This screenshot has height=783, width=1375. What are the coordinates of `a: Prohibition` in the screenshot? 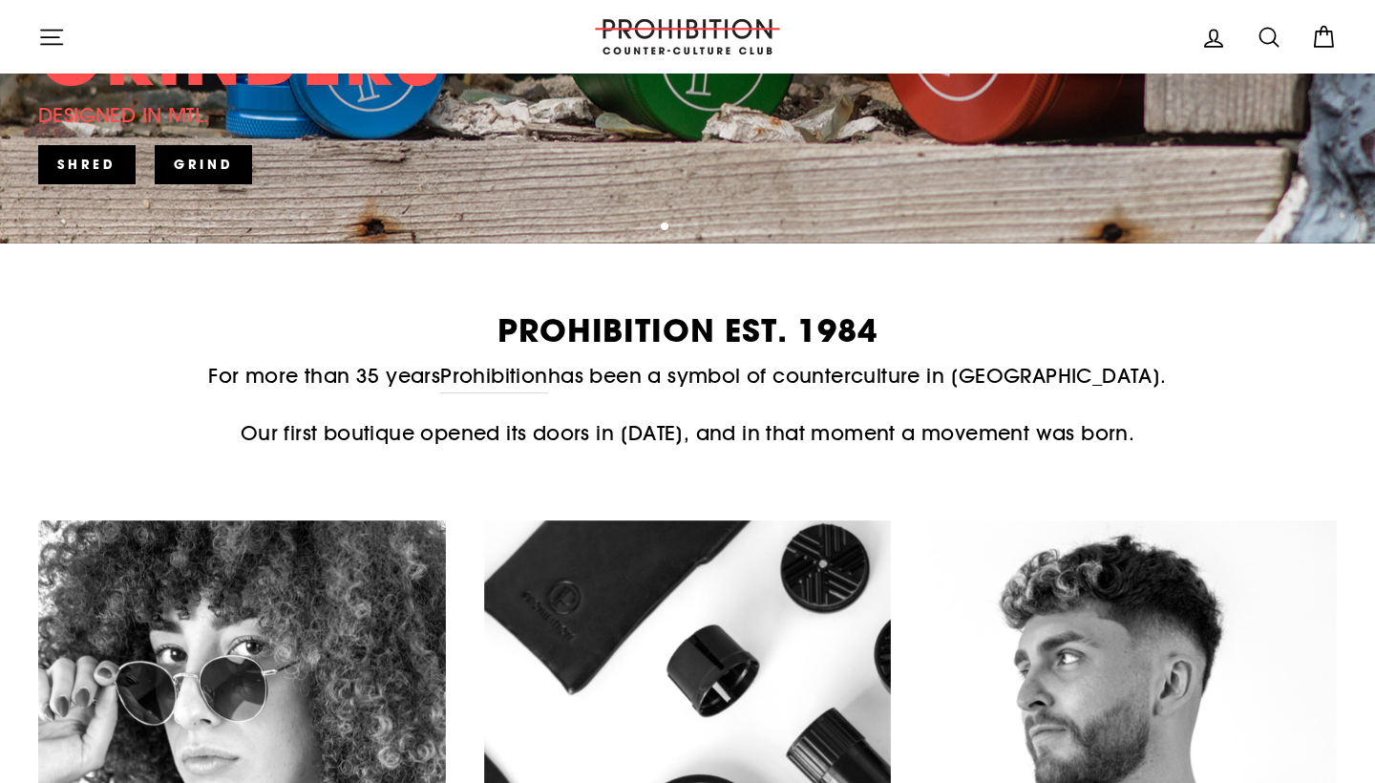 It's located at (494, 376).